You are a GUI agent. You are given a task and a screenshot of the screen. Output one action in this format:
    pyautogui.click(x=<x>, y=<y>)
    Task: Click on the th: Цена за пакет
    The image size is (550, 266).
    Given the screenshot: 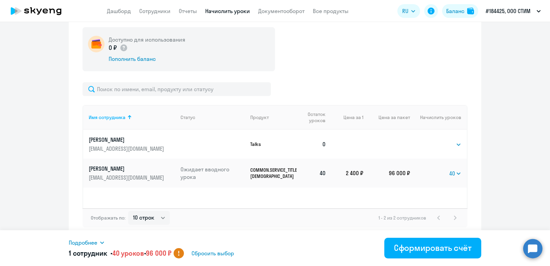 What is the action you would take?
    pyautogui.click(x=386, y=117)
    